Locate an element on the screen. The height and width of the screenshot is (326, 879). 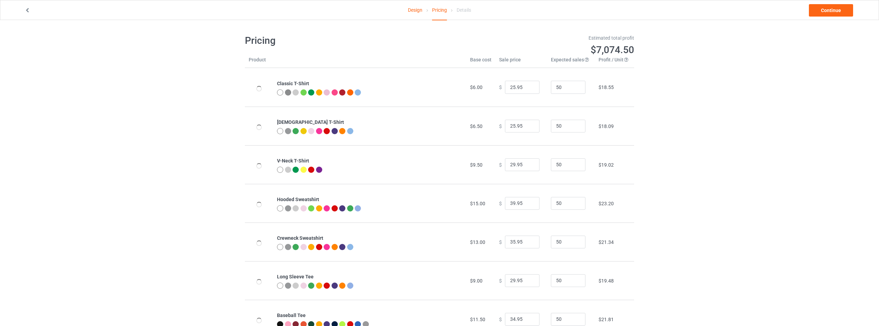
a: Design is located at coordinates (415, 10).